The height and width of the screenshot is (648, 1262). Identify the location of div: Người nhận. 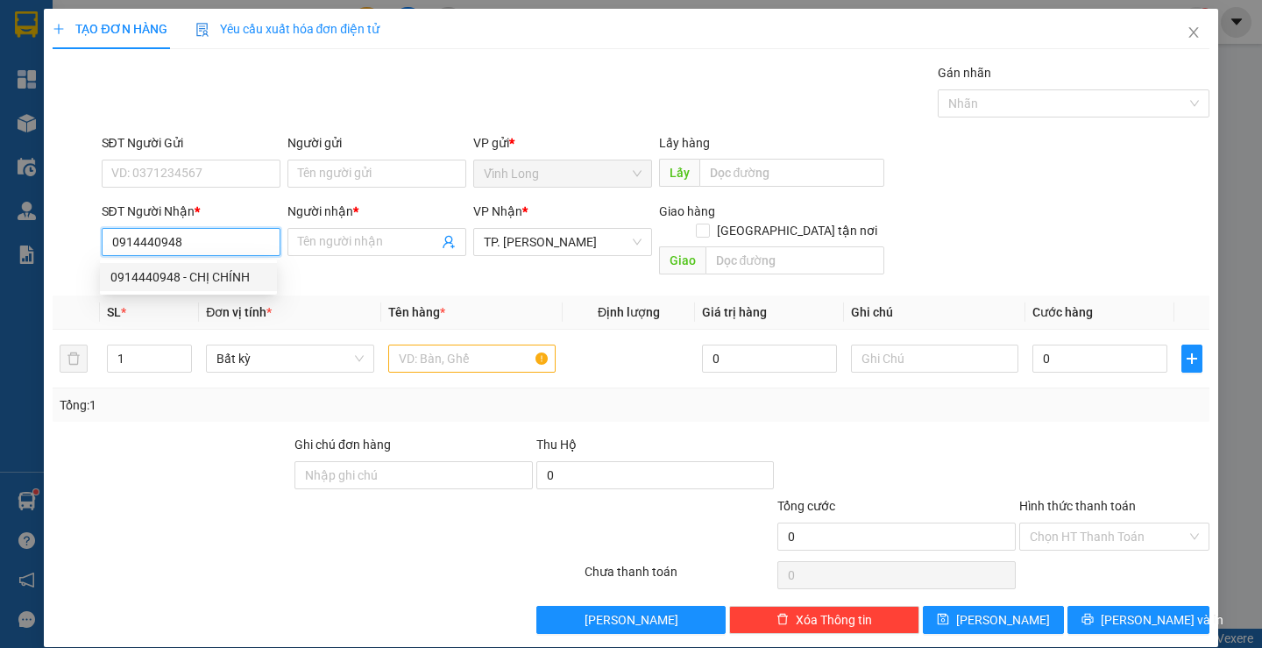
(377, 211).